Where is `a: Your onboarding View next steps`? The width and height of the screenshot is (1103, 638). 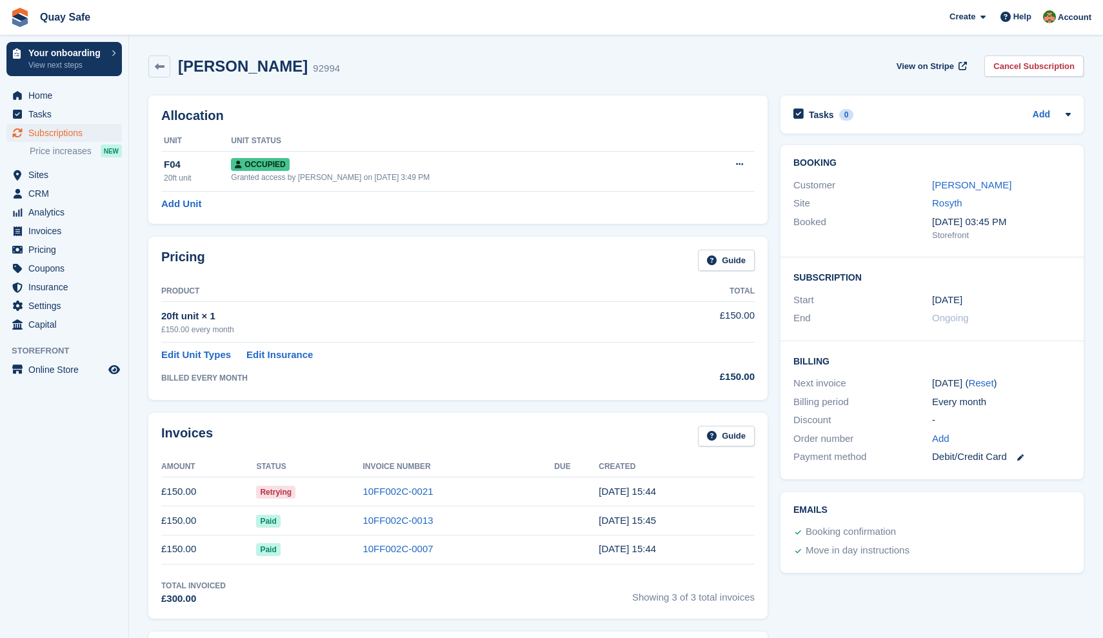
a: Your onboarding View next steps is located at coordinates (64, 59).